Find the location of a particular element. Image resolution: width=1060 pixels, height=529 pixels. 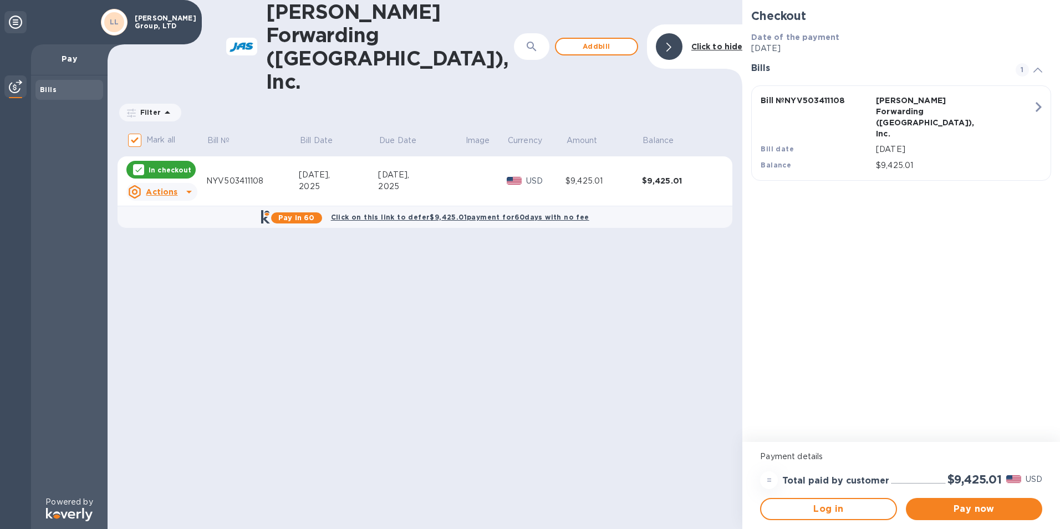

p: Pay is located at coordinates (69, 59).